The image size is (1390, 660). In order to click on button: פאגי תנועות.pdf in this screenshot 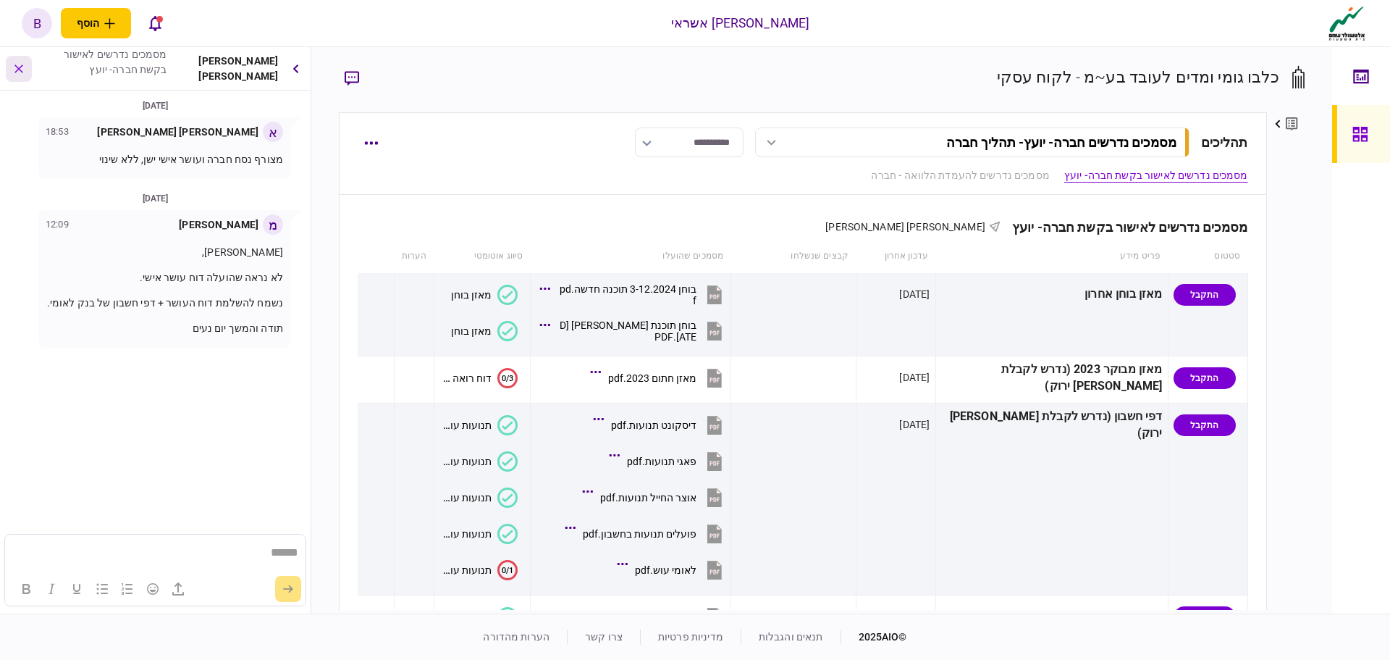, I will do `click(669, 461)`.